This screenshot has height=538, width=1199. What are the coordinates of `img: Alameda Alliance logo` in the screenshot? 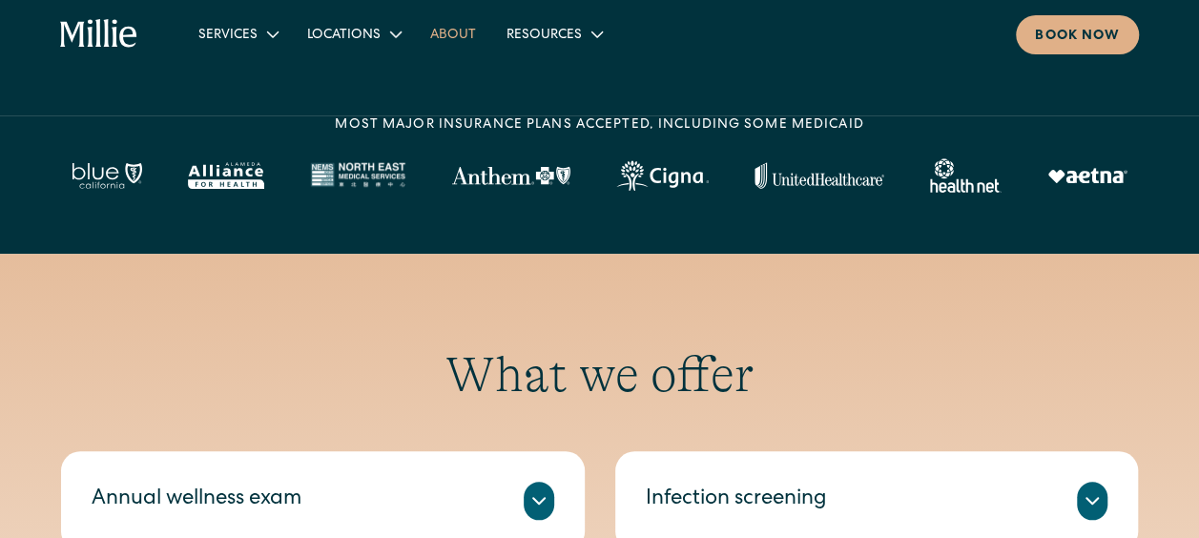 It's located at (225, 176).